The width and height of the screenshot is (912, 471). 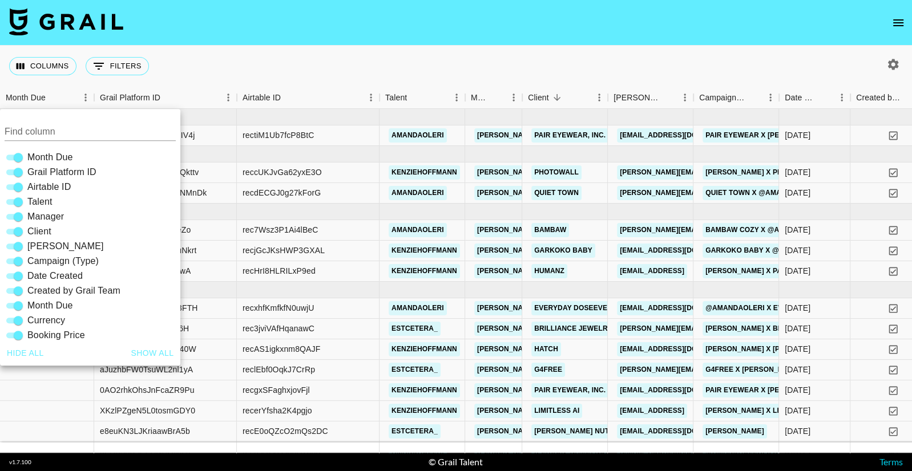 I want to click on div: recE0oQZcO2mQs2DC, so click(x=285, y=431).